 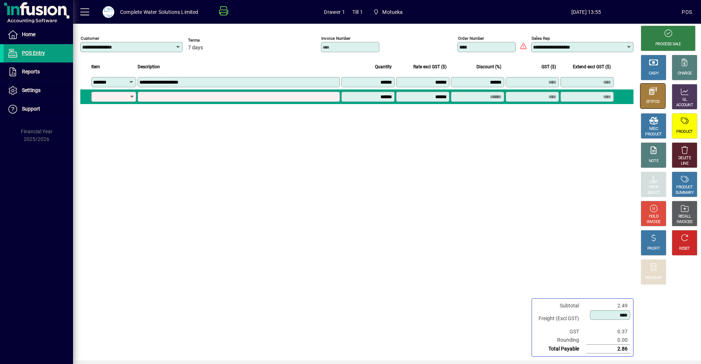 I want to click on span: Quantity, so click(x=384, y=67).